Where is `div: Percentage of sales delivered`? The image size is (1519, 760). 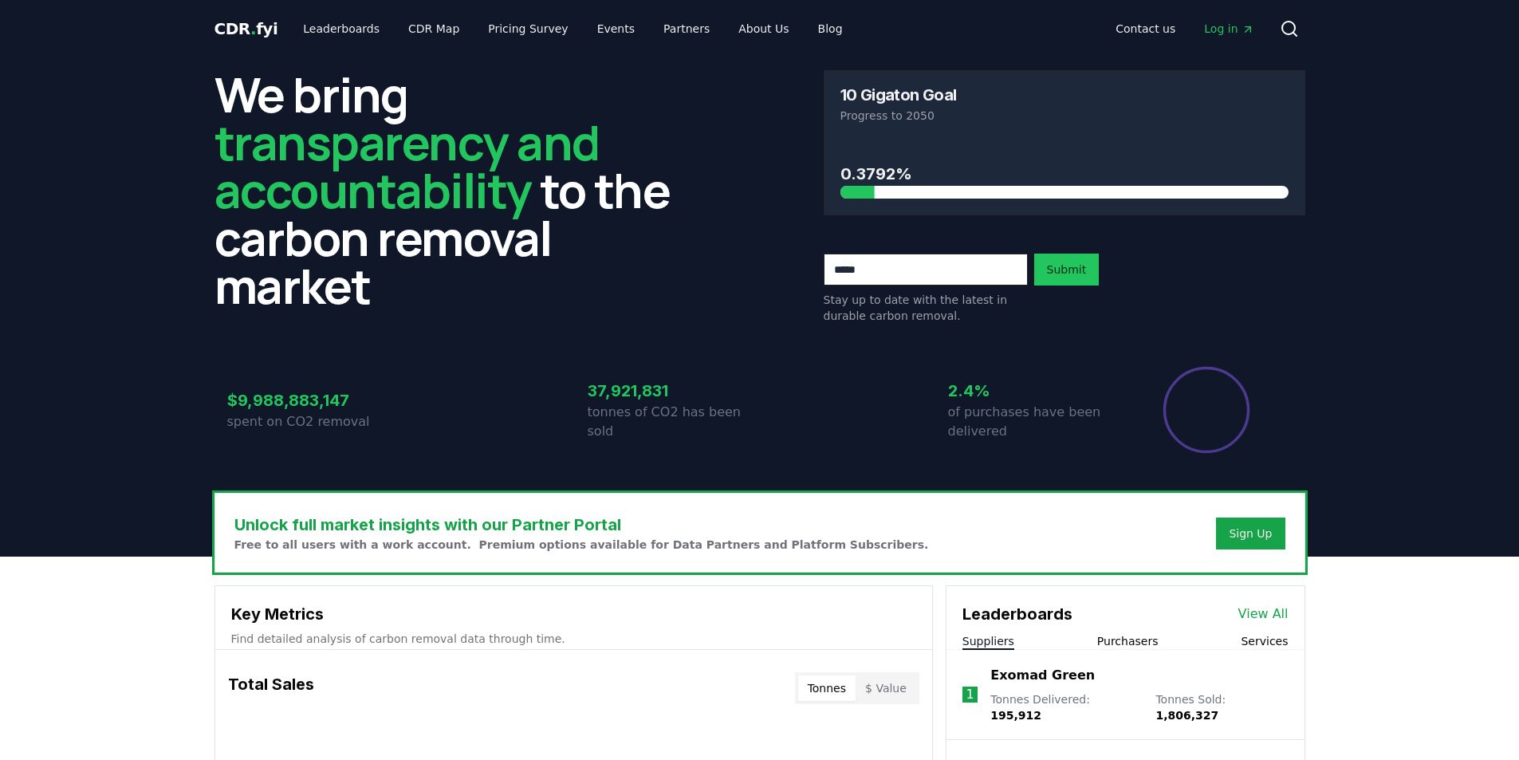 div: Percentage of sales delivered is located at coordinates (1206, 410).